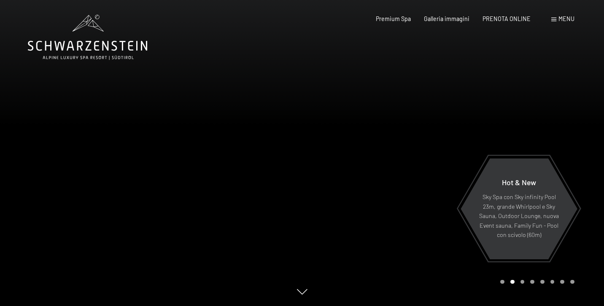 The width and height of the screenshot is (604, 306). Describe the element at coordinates (446, 19) in the screenshot. I see `a: Galleria immagini` at that location.